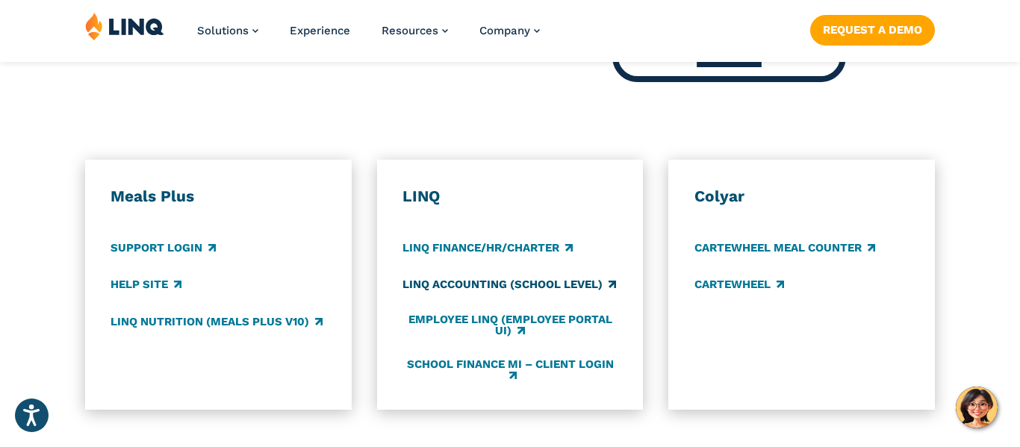 The height and width of the screenshot is (447, 1020). What do you see at coordinates (509, 31) in the screenshot?
I see `a: Company` at bounding box center [509, 31].